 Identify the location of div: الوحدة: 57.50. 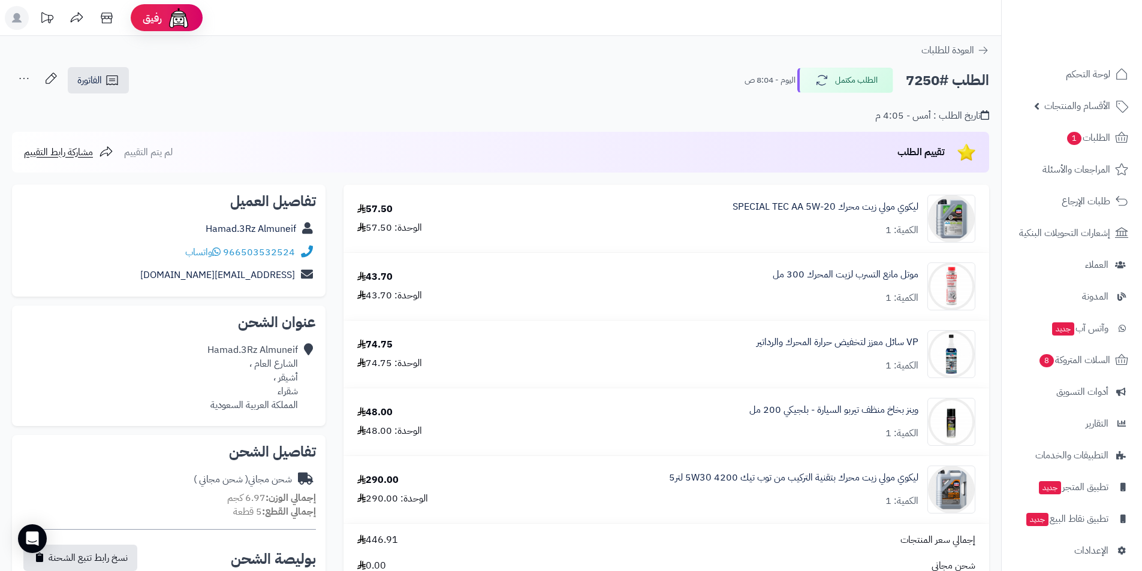
(390, 228).